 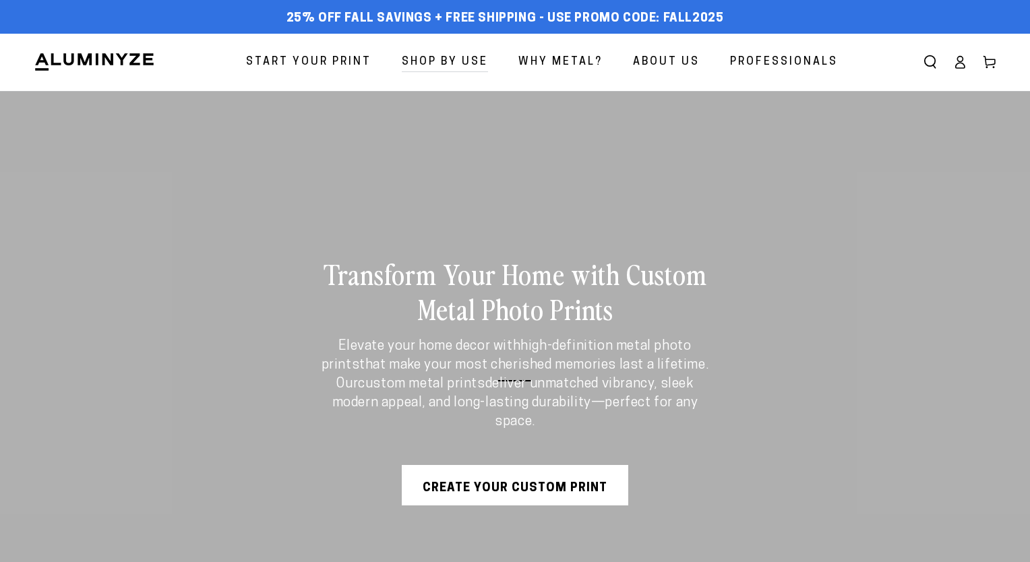 I want to click on a: Create Your Custom Print, so click(x=515, y=486).